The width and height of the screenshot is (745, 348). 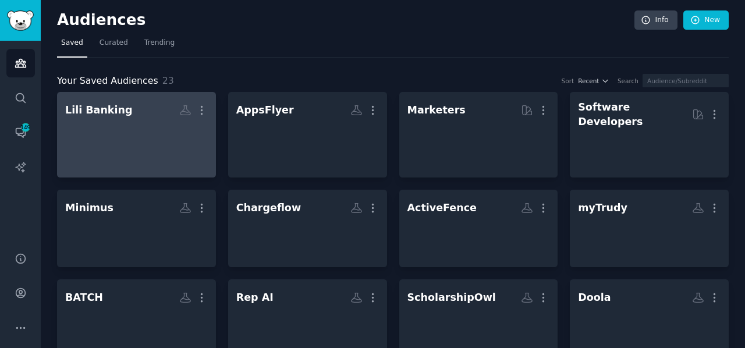 I want to click on a: myTrudy, so click(x=649, y=228).